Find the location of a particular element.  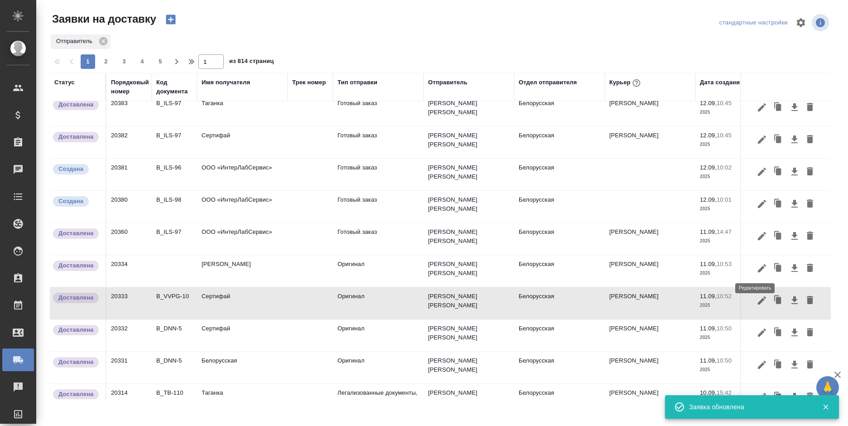

td: 20380 is located at coordinates (129, 206).